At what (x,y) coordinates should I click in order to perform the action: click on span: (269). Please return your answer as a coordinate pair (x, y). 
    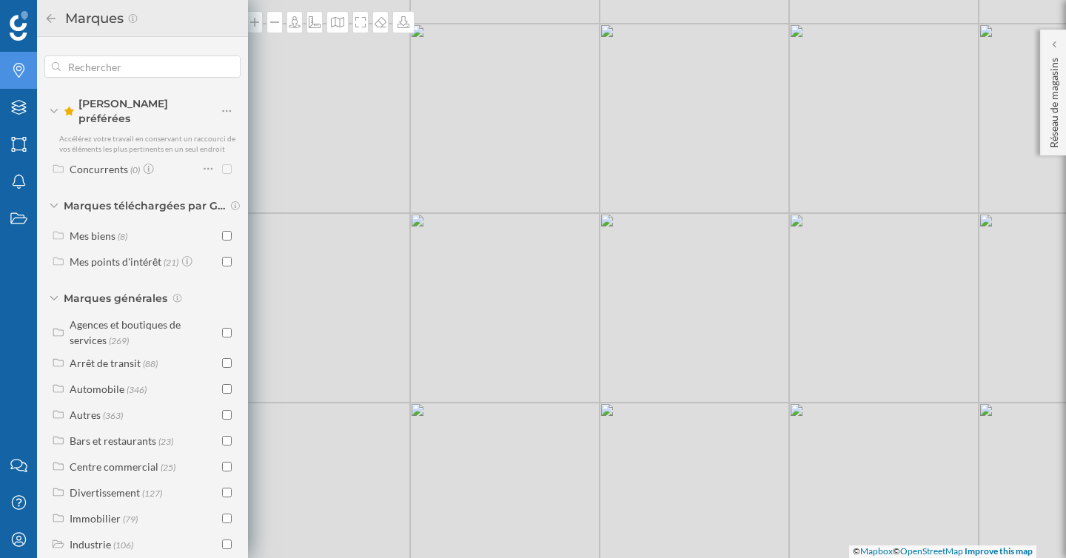
    Looking at the image, I should click on (118, 340).